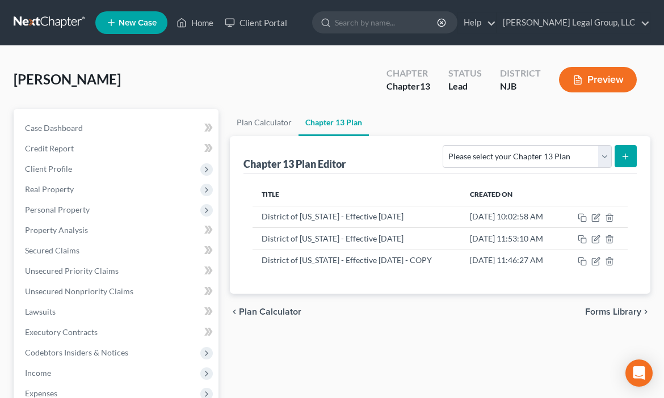 The width and height of the screenshot is (664, 398). What do you see at coordinates (117, 251) in the screenshot?
I see `a: Secured Claims` at bounding box center [117, 251].